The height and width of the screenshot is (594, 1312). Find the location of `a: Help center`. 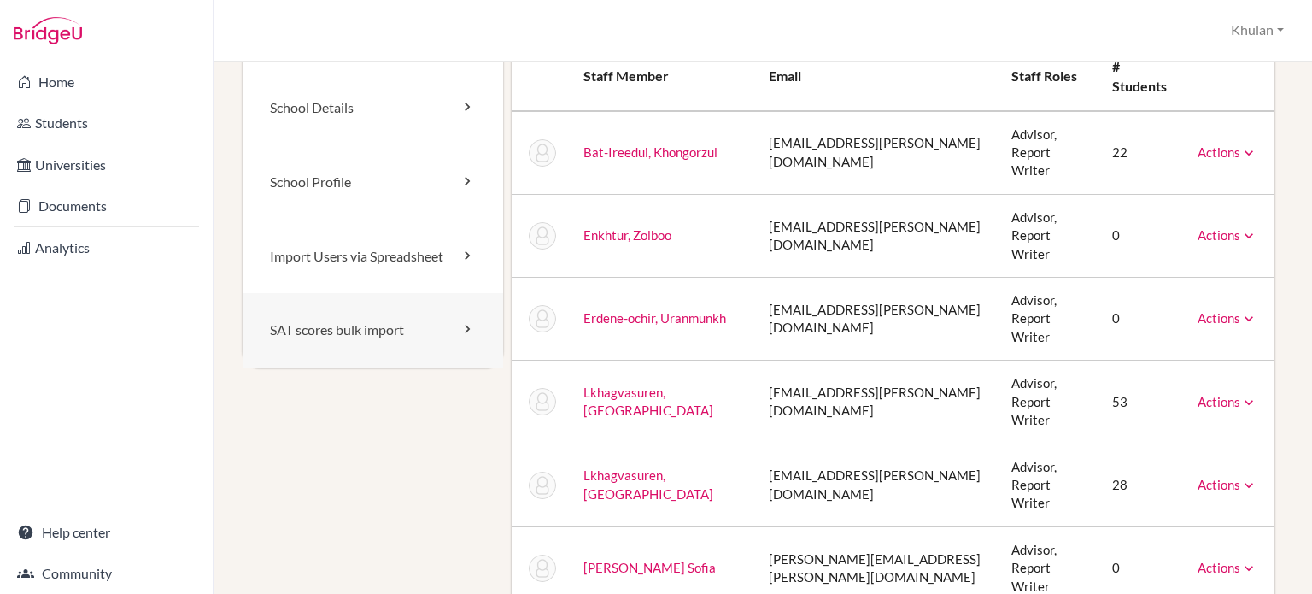

a: Help center is located at coordinates (106, 532).